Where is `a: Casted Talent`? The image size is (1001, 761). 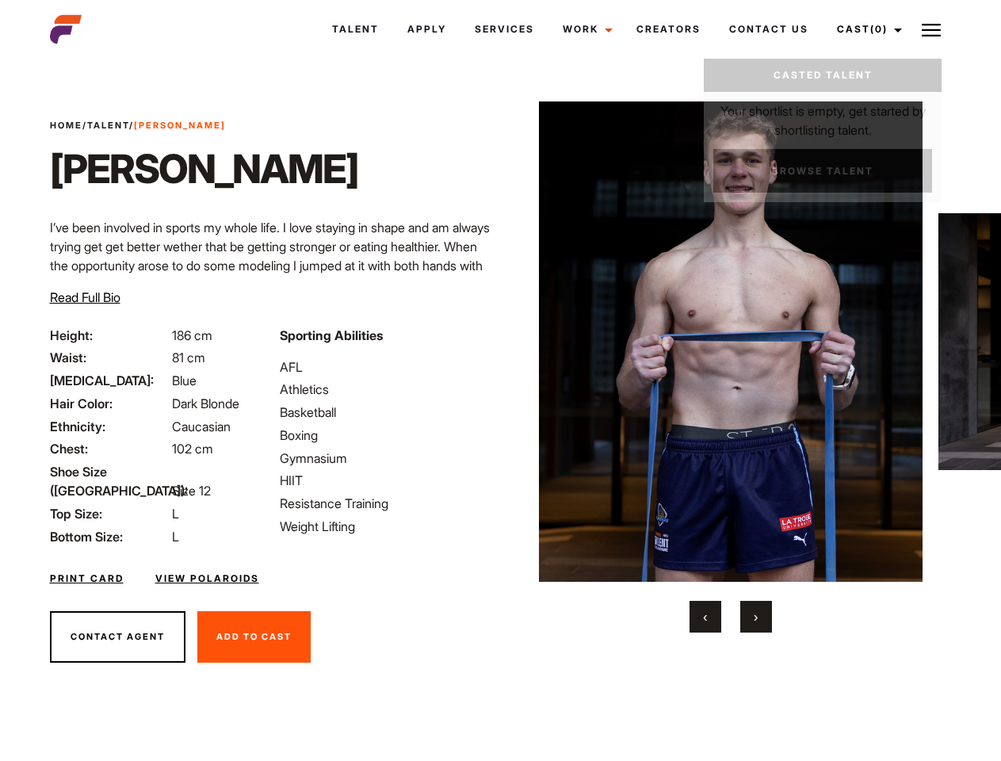 a: Casted Talent is located at coordinates (823, 75).